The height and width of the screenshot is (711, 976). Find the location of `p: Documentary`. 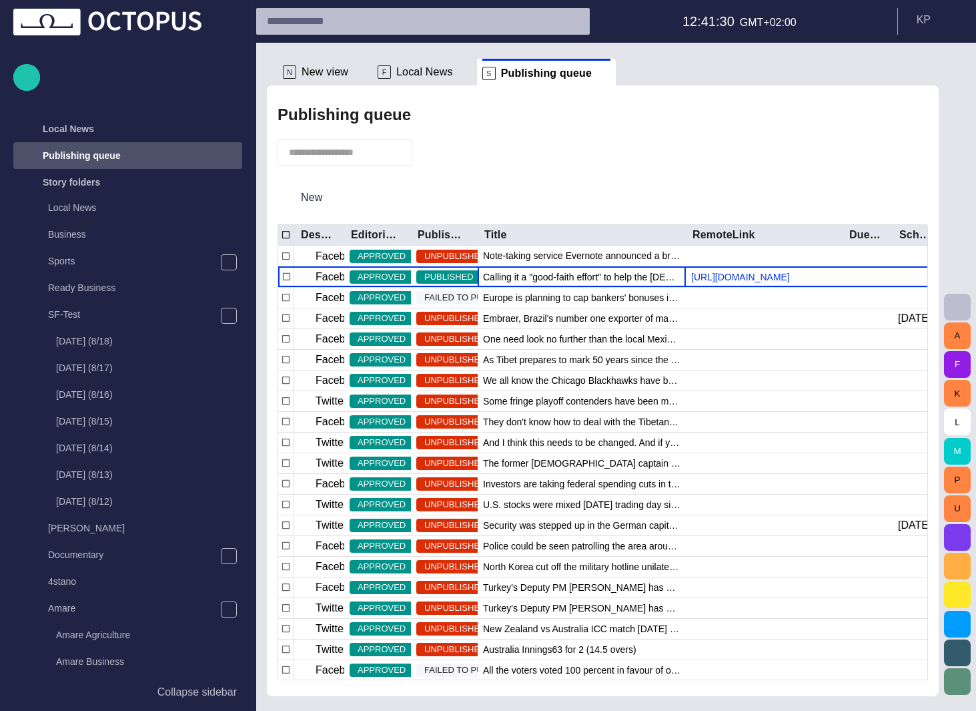

p: Documentary is located at coordinates (134, 555).